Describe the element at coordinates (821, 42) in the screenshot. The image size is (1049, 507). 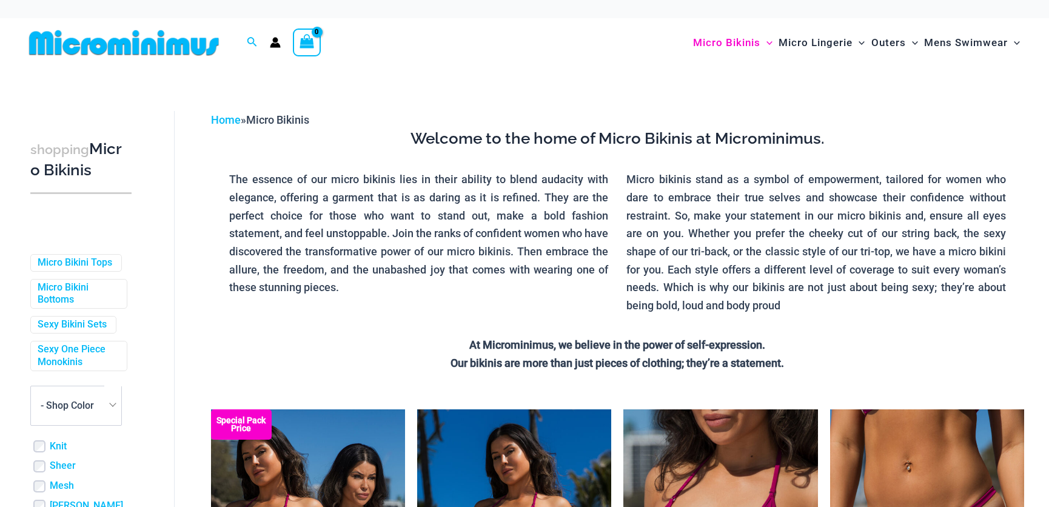
I see `a: Micro LingerieMenu ToggleMenu Toggle` at that location.